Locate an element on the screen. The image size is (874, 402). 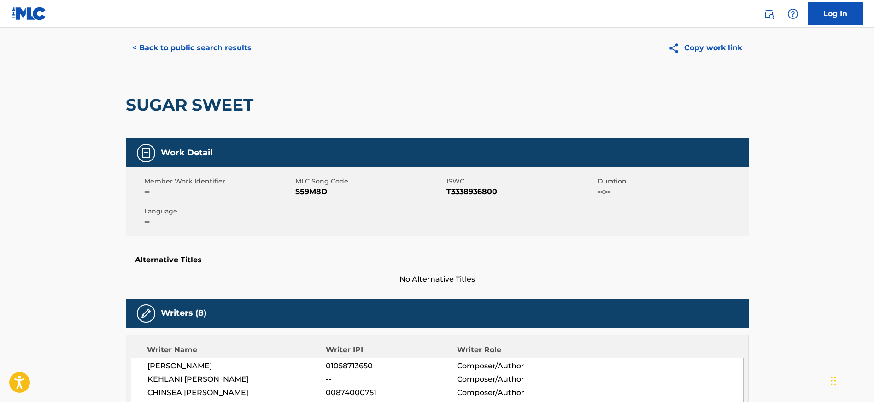
span: No Alternative Titles is located at coordinates (437, 279).